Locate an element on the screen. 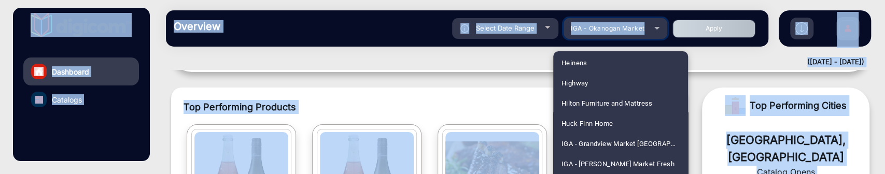 This screenshot has width=885, height=174. span: Heinens is located at coordinates (574, 63).